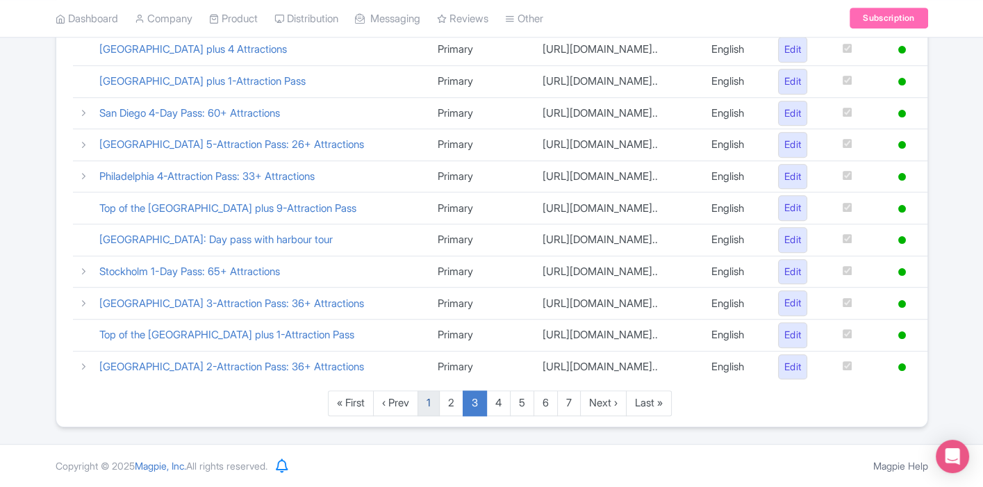 The image size is (983, 487). I want to click on a: ‹ Prev, so click(395, 403).